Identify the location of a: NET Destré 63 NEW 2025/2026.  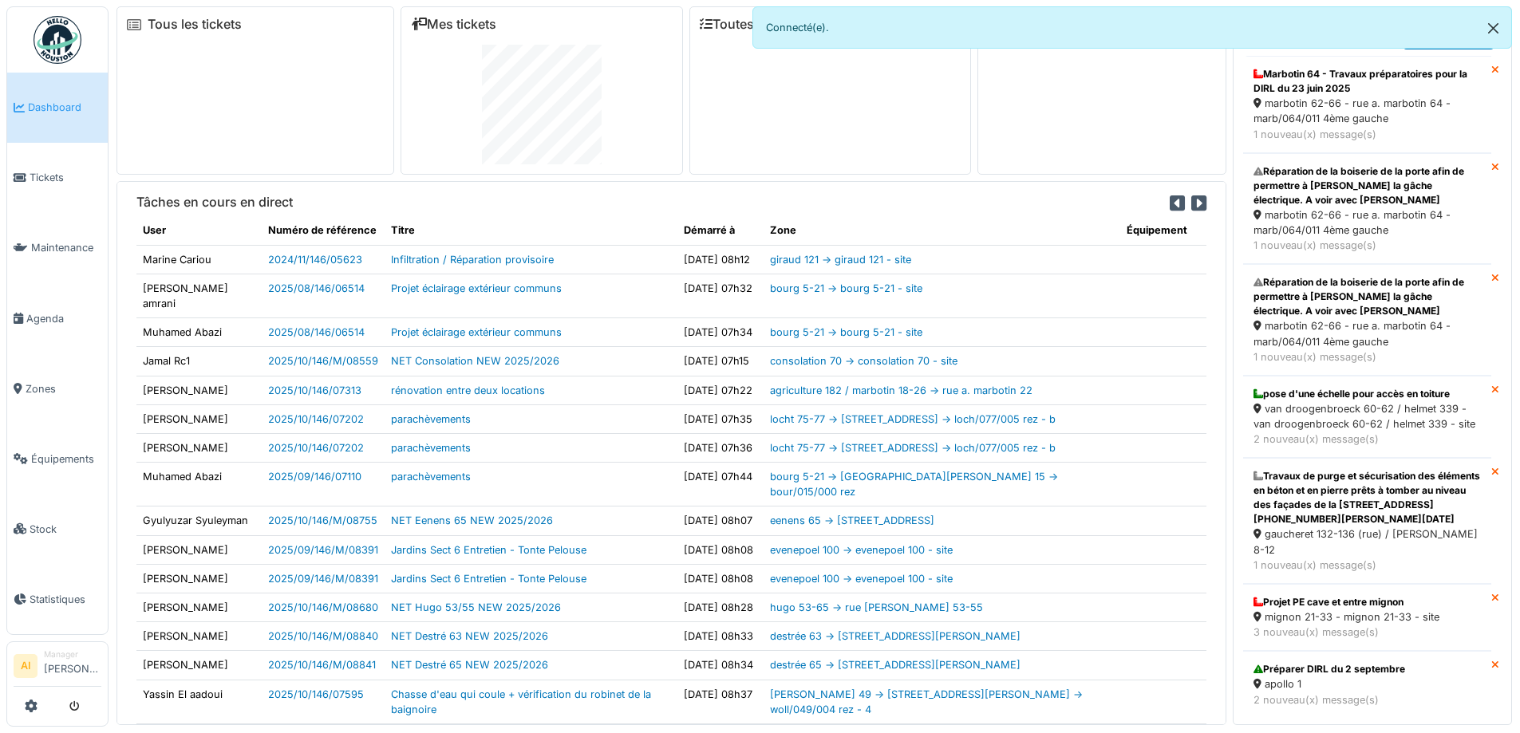
(469, 636).